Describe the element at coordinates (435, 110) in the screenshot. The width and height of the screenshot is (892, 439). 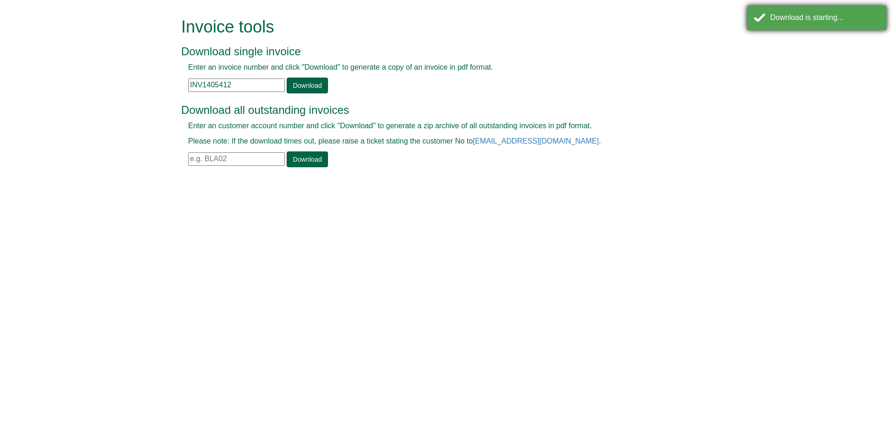
I see `h3: Download all outstanding invoices` at that location.